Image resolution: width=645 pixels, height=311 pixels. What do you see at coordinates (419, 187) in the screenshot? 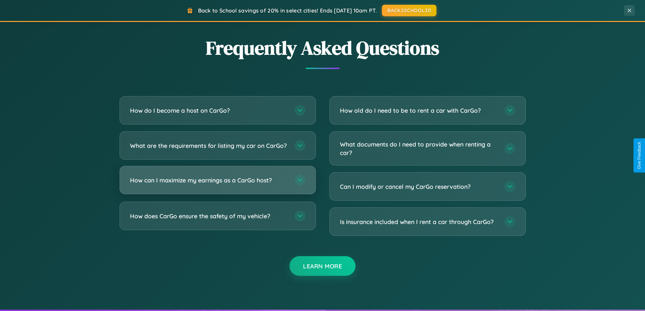
I see `h3: Can I modify or cancel my CarGo reservation?` at bounding box center [419, 187].